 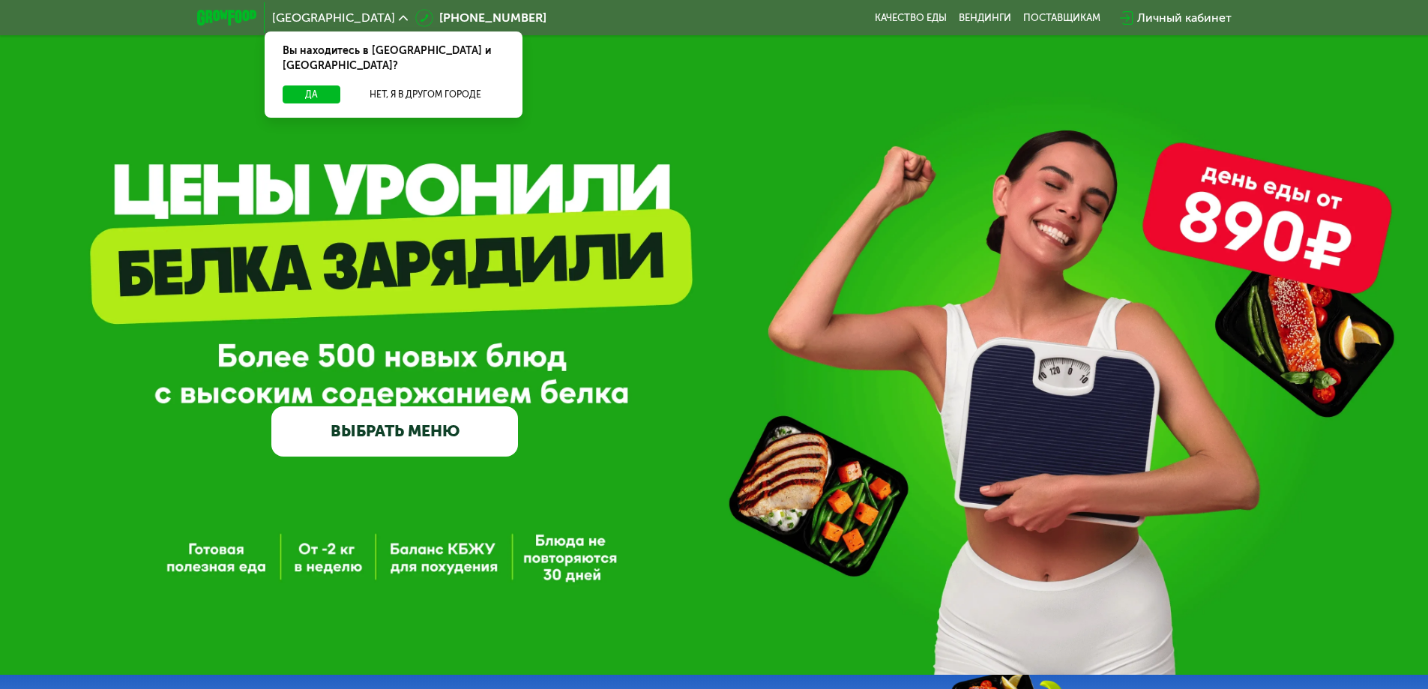 I want to click on button: Да, so click(x=311, y=94).